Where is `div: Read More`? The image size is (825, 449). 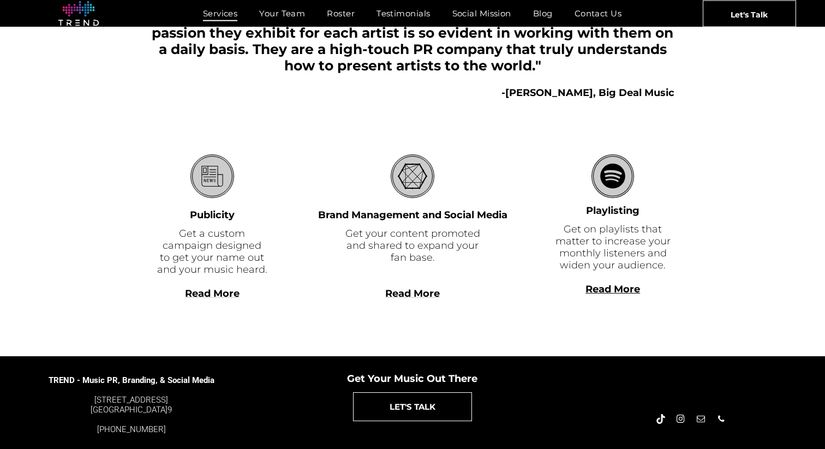
div: Read More is located at coordinates (612, 301).